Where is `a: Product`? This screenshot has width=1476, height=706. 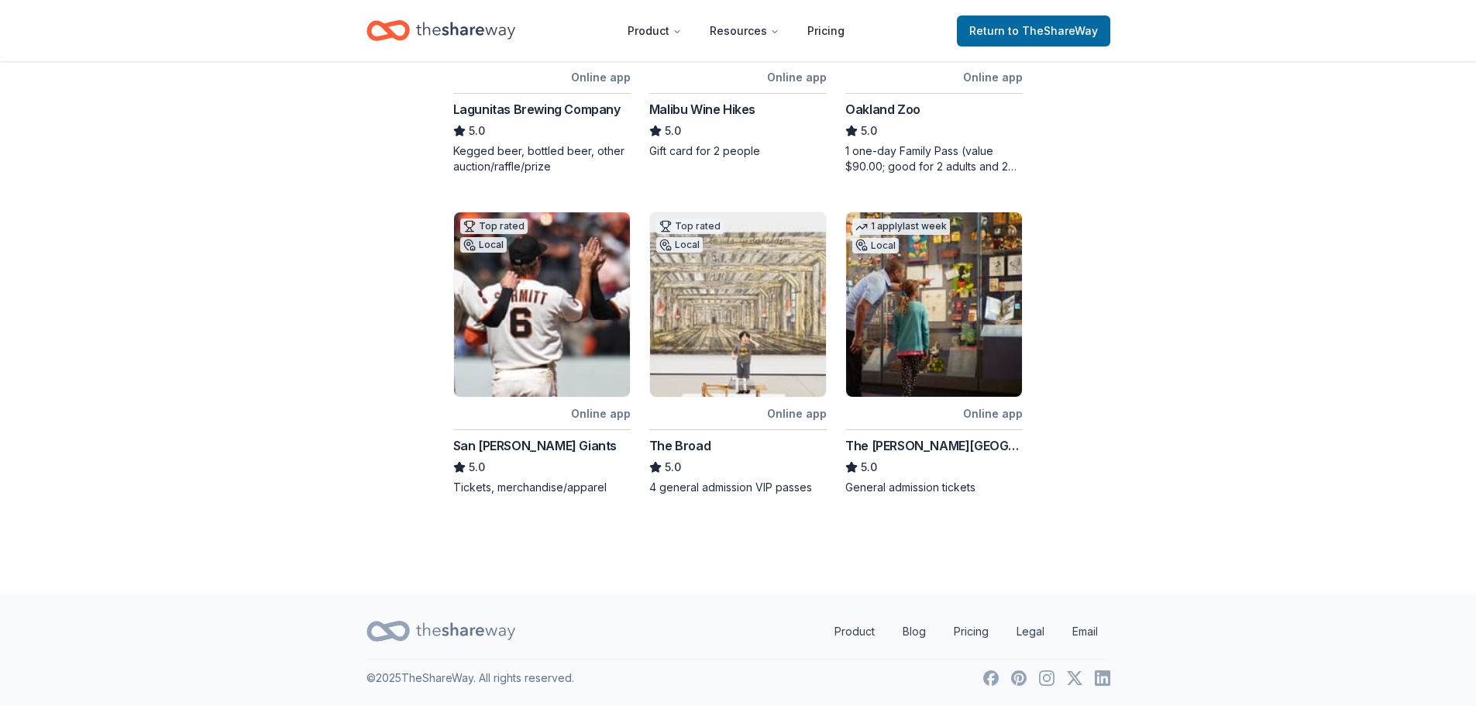 a: Product is located at coordinates (855, 632).